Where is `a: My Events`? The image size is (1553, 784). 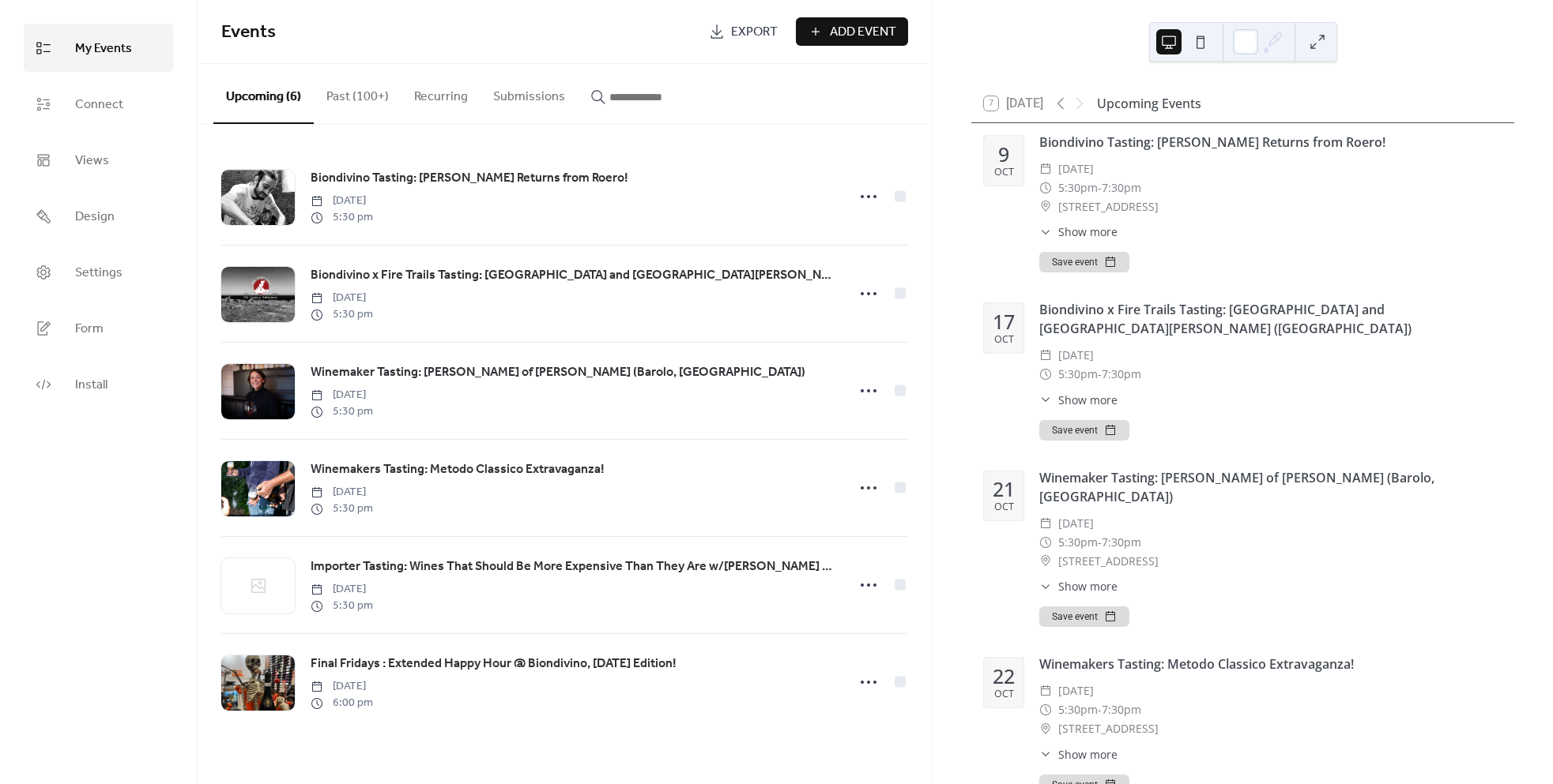 a: My Events is located at coordinates (98, 48).